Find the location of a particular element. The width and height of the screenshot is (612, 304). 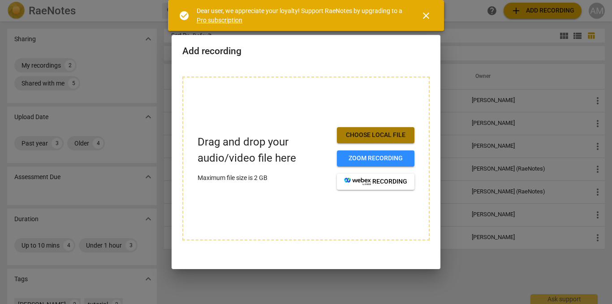

button: Zoom recording is located at coordinates (375, 158).